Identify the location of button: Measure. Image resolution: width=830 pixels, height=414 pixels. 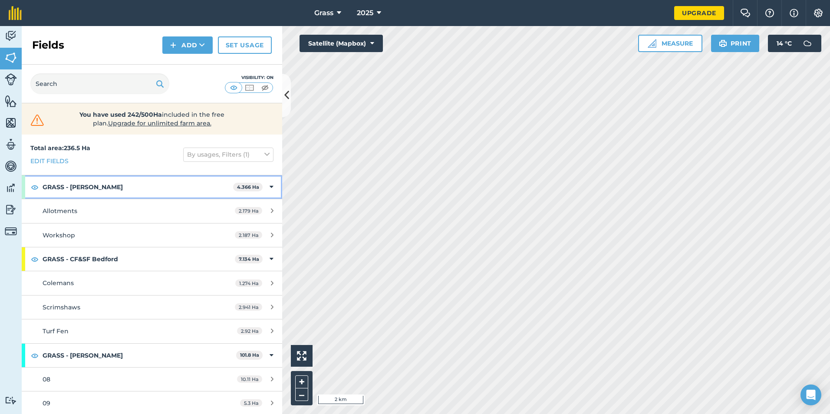
(671, 43).